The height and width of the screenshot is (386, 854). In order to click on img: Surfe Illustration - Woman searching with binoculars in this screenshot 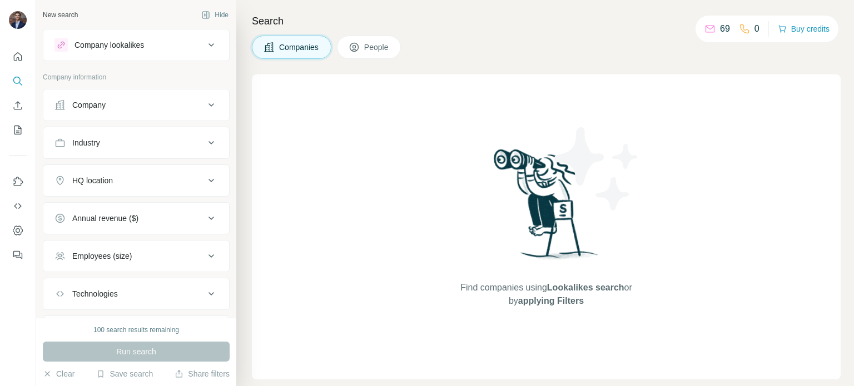, I will do `click(547, 208)`.